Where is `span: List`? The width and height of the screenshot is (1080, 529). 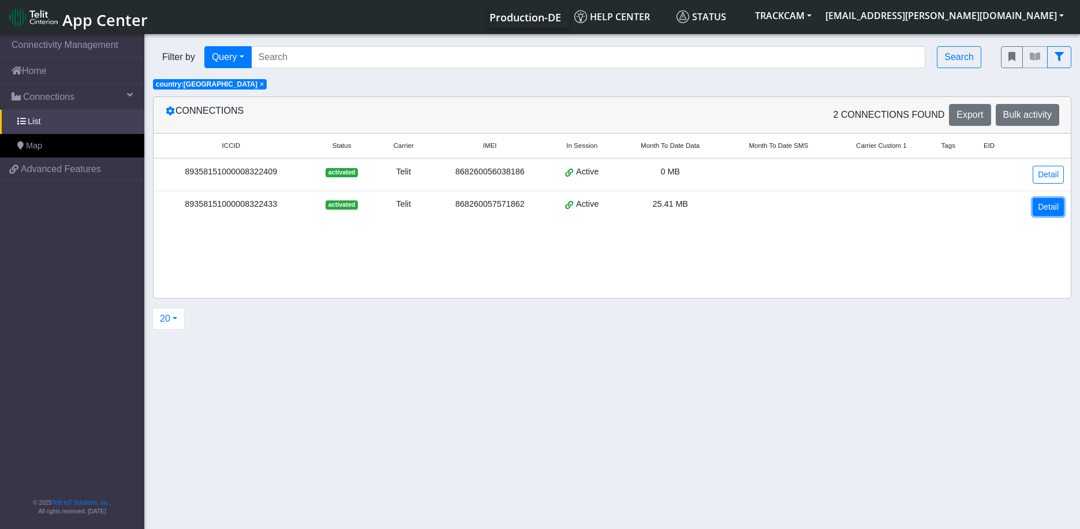
span: List is located at coordinates (34, 122).